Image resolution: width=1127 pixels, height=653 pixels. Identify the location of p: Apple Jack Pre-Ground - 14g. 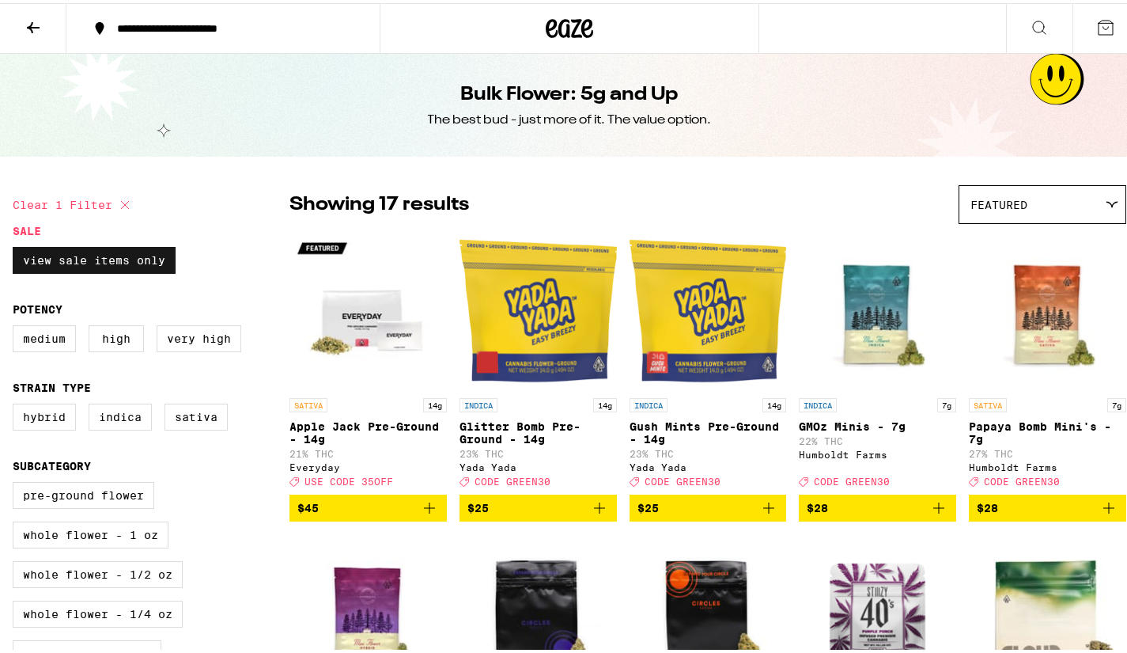
(368, 429).